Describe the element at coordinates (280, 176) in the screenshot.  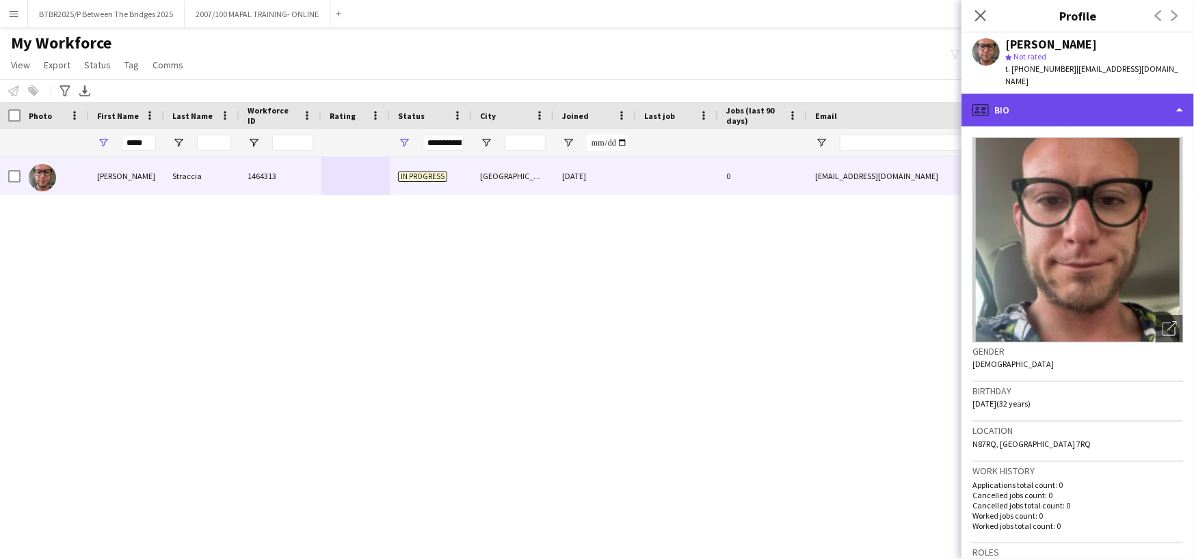
I see `div: 1464313` at that location.